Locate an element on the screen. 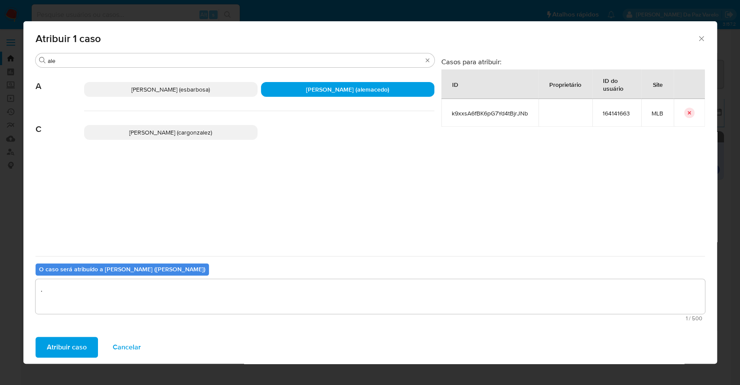 The height and width of the screenshot is (385, 740). button: Fechar a janela is located at coordinates (701, 38).